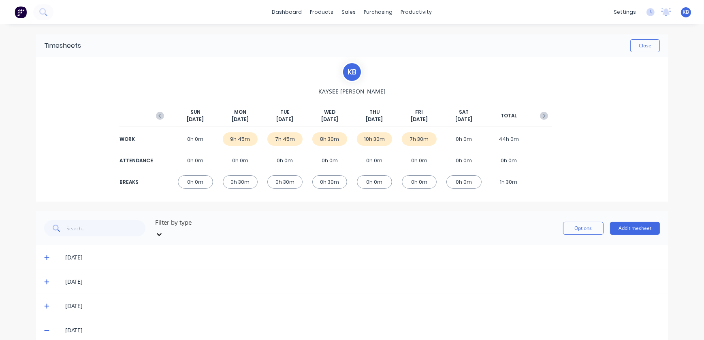 The width and height of the screenshot is (704, 340). What do you see at coordinates (635, 229) in the screenshot?
I see `button: Add timesheet` at bounding box center [635, 229].